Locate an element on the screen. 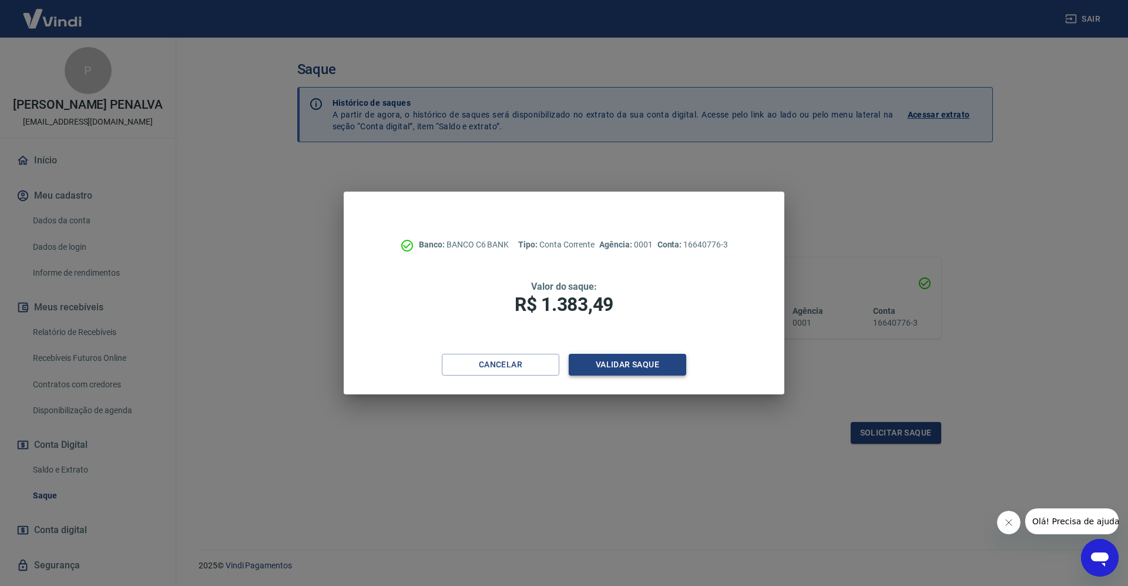 Image resolution: width=1128 pixels, height=586 pixels. span: R$ 1.383,49 is located at coordinates (564, 304).